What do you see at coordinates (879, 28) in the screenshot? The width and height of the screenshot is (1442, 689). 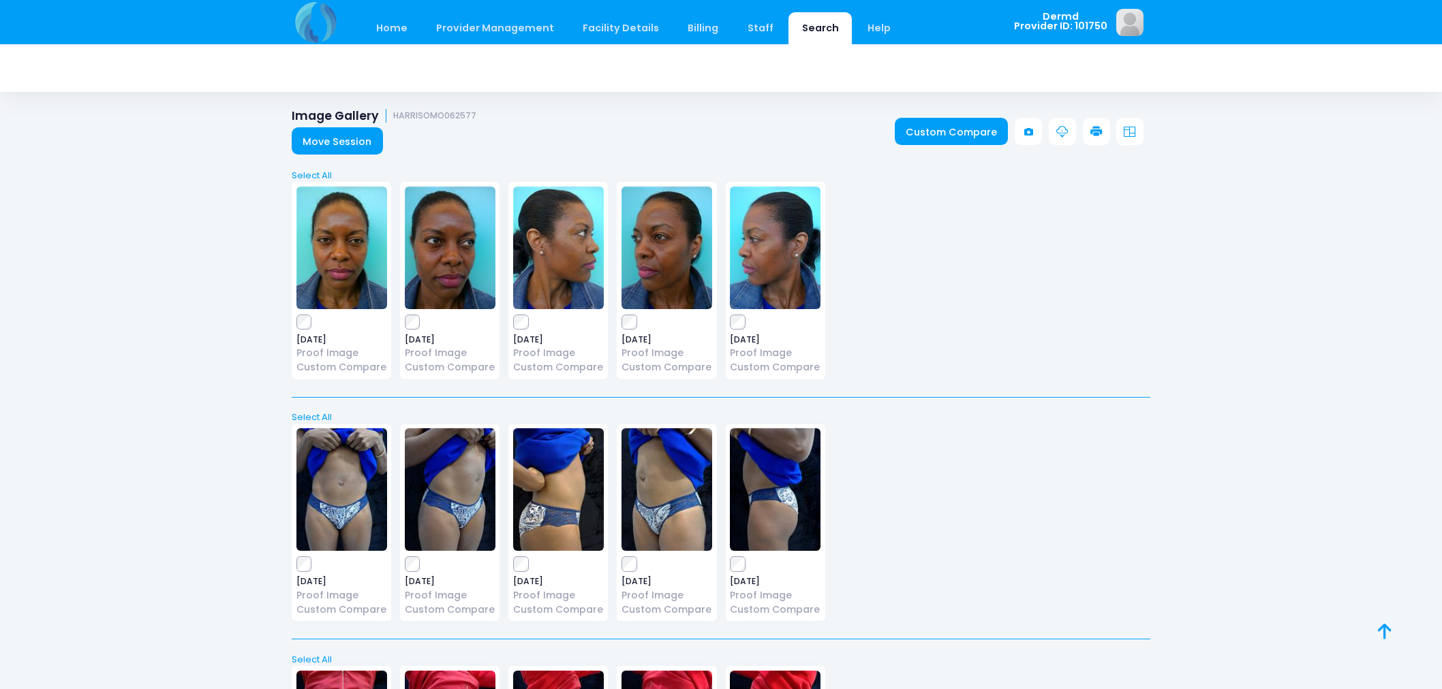 I see `a: Help` at bounding box center [879, 28].